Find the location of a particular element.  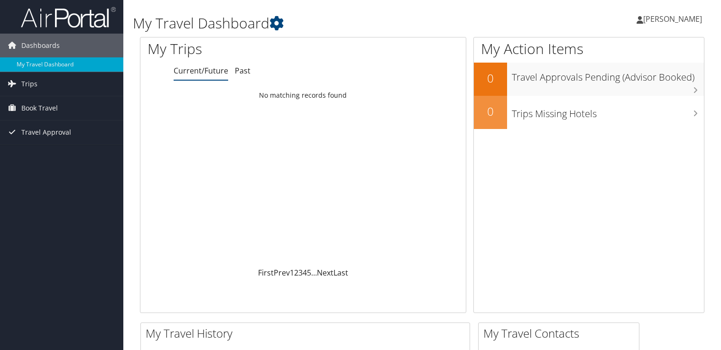

a: 2 is located at coordinates (296, 273).